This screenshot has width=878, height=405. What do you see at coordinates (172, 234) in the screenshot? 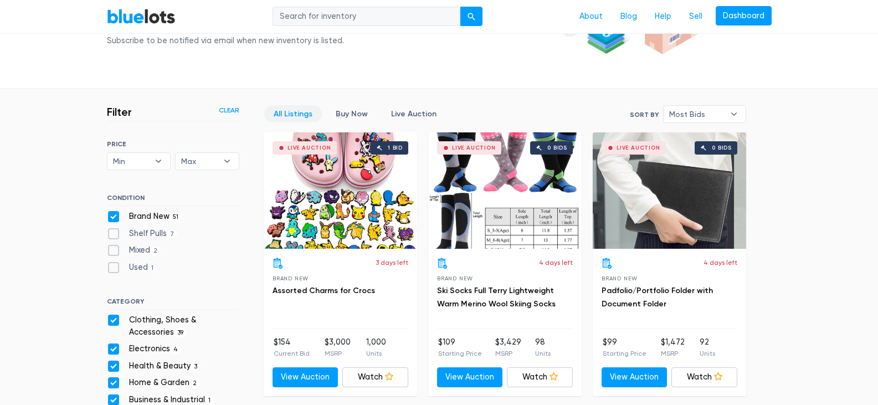
I see `span: 7` at bounding box center [172, 234].